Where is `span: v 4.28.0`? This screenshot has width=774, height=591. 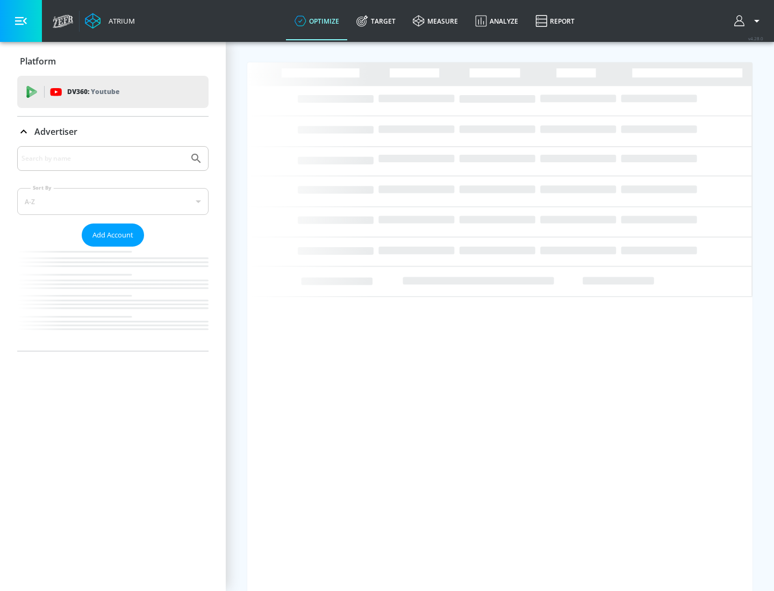 span: v 4.28.0 is located at coordinates (755, 38).